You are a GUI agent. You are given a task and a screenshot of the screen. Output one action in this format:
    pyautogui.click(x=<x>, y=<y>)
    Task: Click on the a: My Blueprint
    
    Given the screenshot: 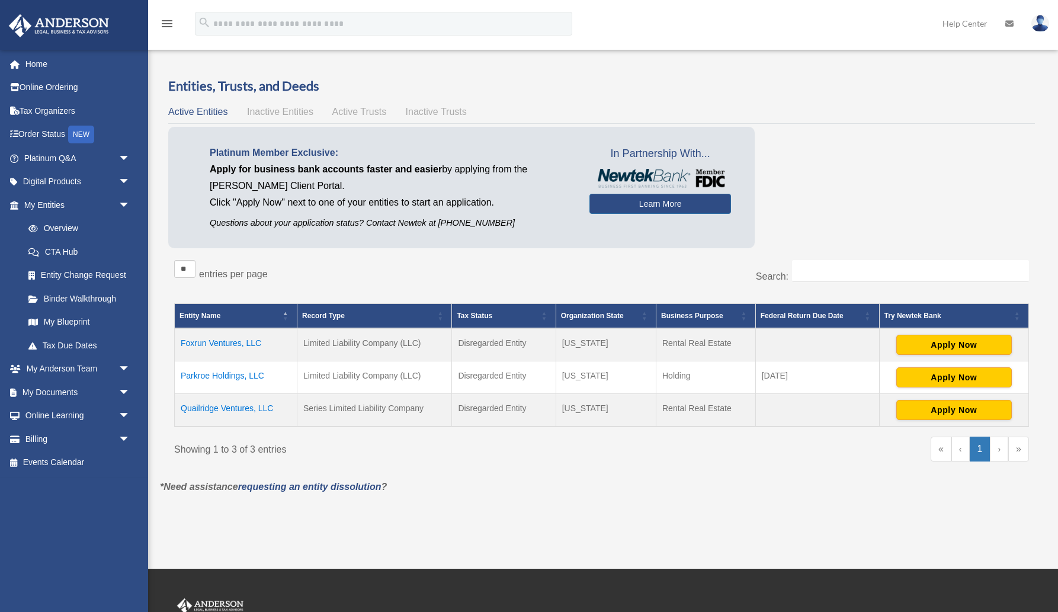 What is the action you would take?
    pyautogui.click(x=79, y=322)
    